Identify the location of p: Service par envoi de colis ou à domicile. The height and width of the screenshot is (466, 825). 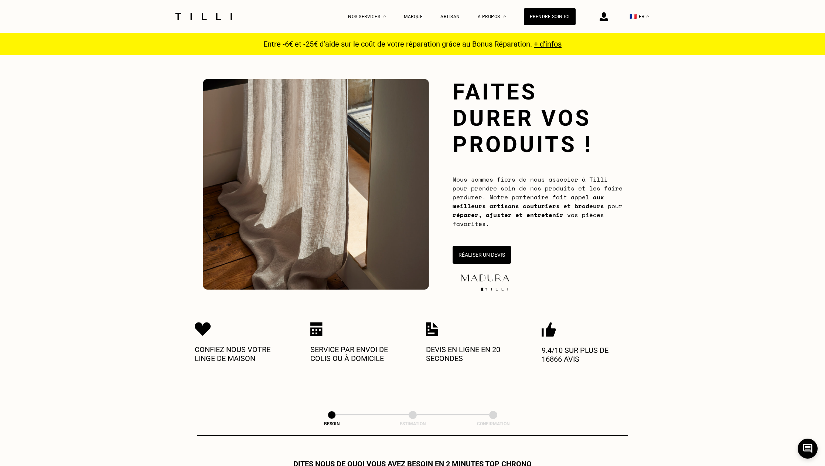
(355, 354).